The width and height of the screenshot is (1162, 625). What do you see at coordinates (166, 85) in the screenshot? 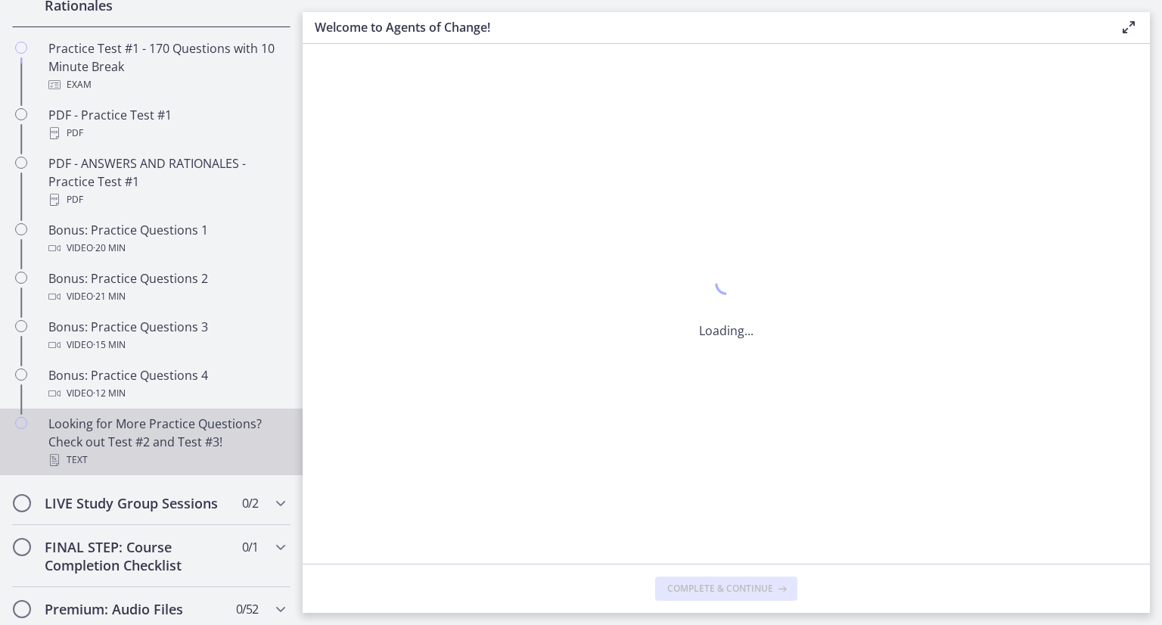
I see `div: Exam` at bounding box center [166, 85].